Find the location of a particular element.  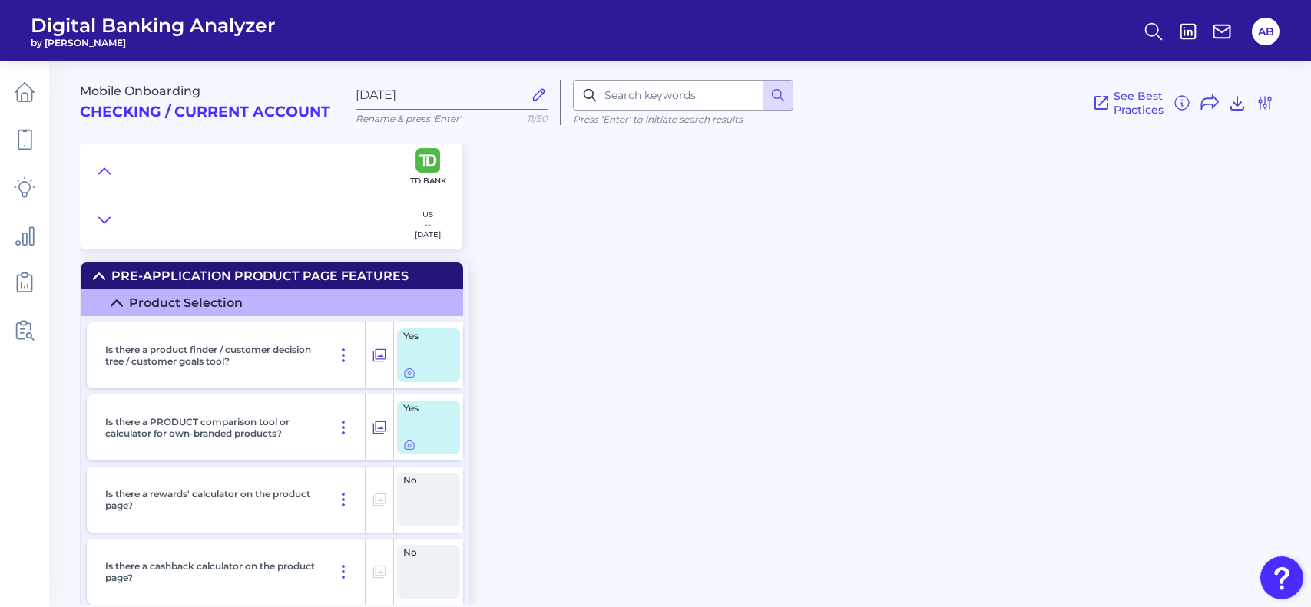

span: Digital Banking Analyzer is located at coordinates (153, 25).